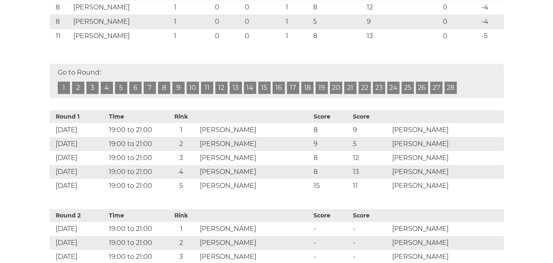 The image size is (553, 263). Describe the element at coordinates (78, 88) in the screenshot. I see `a: 2` at that location.